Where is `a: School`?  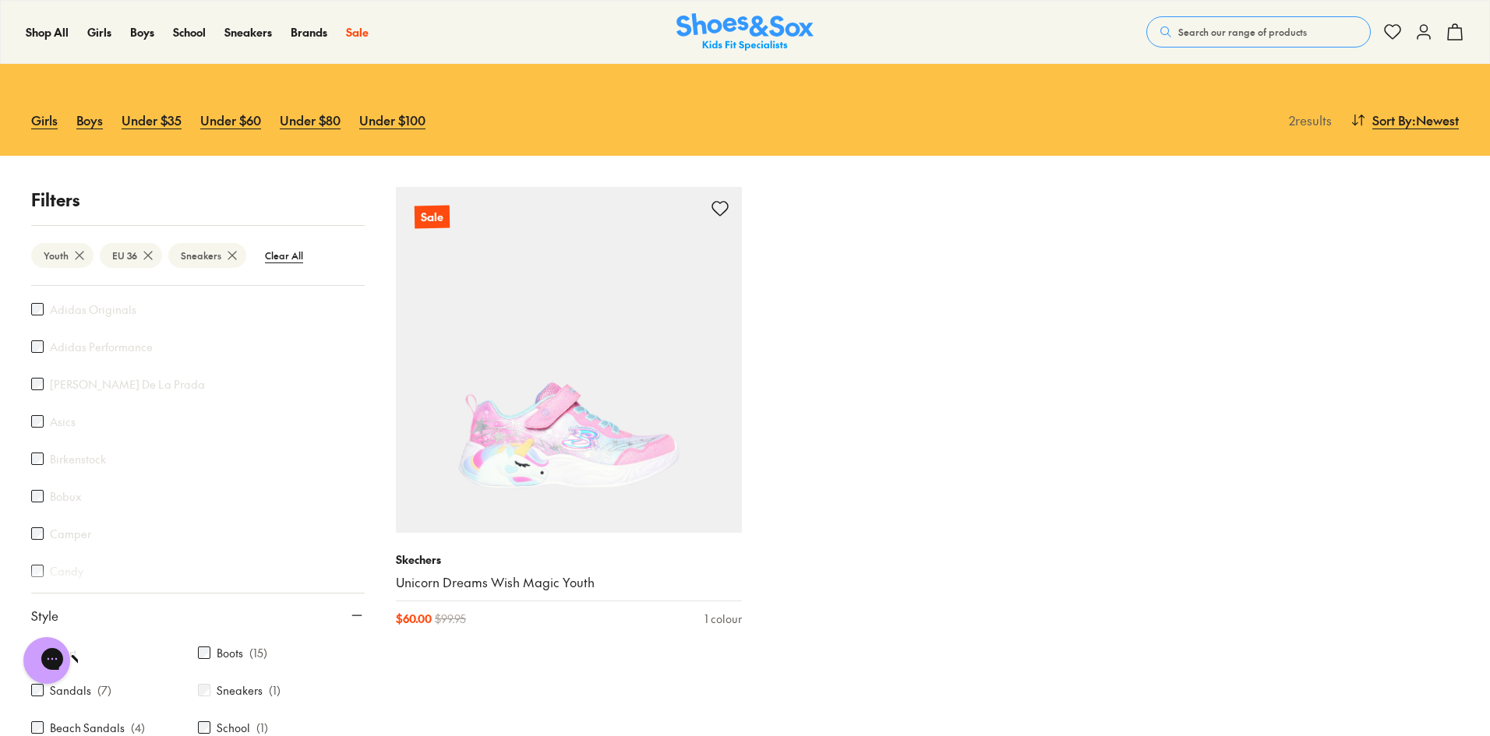 a: School is located at coordinates (189, 32).